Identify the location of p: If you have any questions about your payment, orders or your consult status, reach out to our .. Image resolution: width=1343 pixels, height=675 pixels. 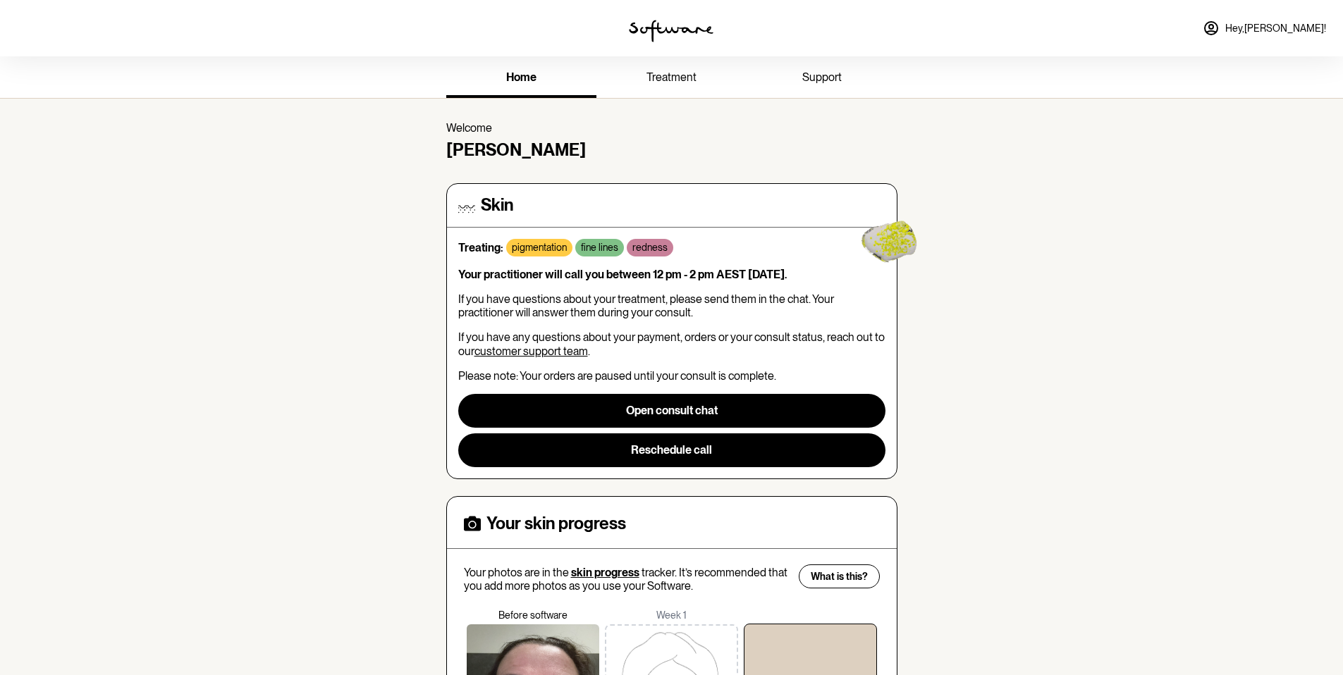
(672, 344).